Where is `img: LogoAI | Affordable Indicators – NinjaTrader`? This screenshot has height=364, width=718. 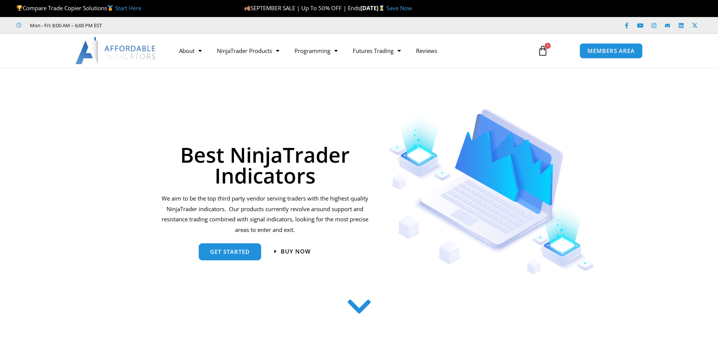
img: LogoAI | Affordable Indicators – NinjaTrader is located at coordinates (116, 51).